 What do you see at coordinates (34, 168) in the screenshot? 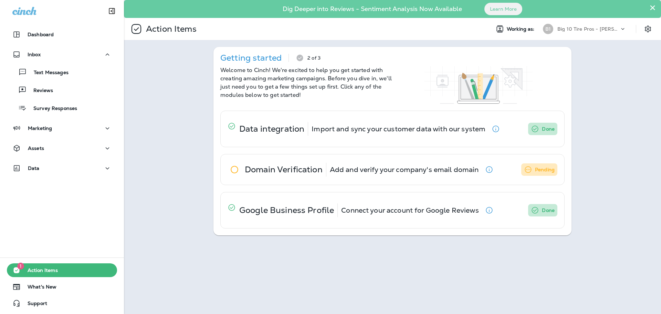
I see `p: Data` at bounding box center [34, 168].